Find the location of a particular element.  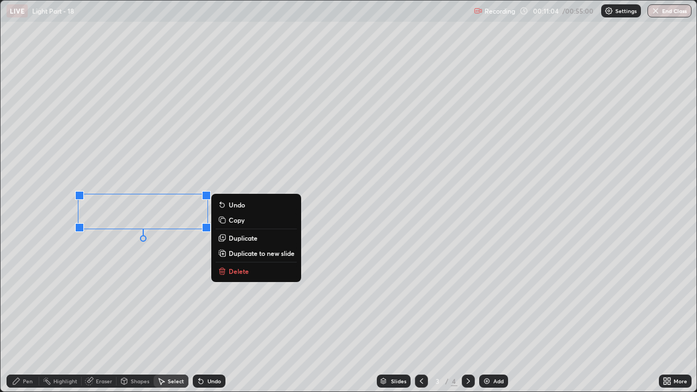

img: add-slide-button is located at coordinates (487, 381).